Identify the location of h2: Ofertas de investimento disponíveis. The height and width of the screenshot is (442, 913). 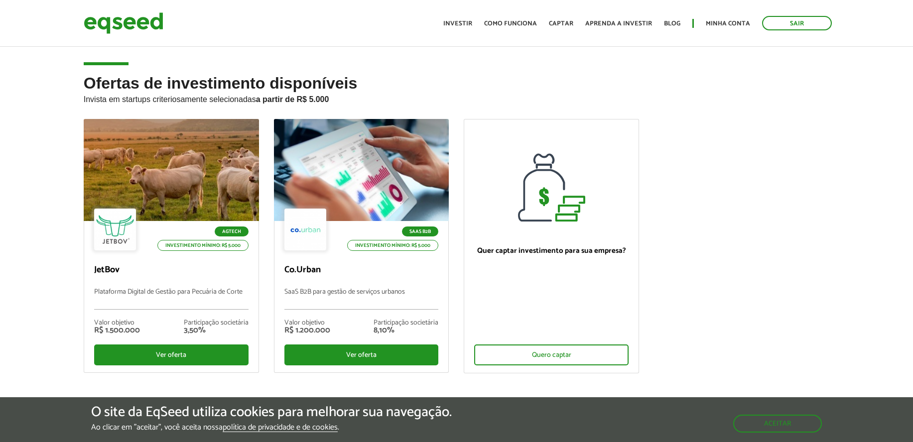
(457, 97).